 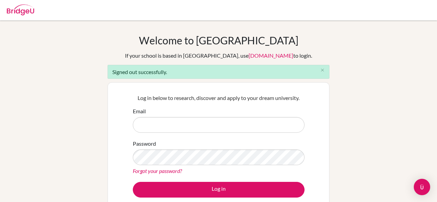 I want to click on p: Log in below to research, discover and apply to your dream university., so click(x=219, y=98).